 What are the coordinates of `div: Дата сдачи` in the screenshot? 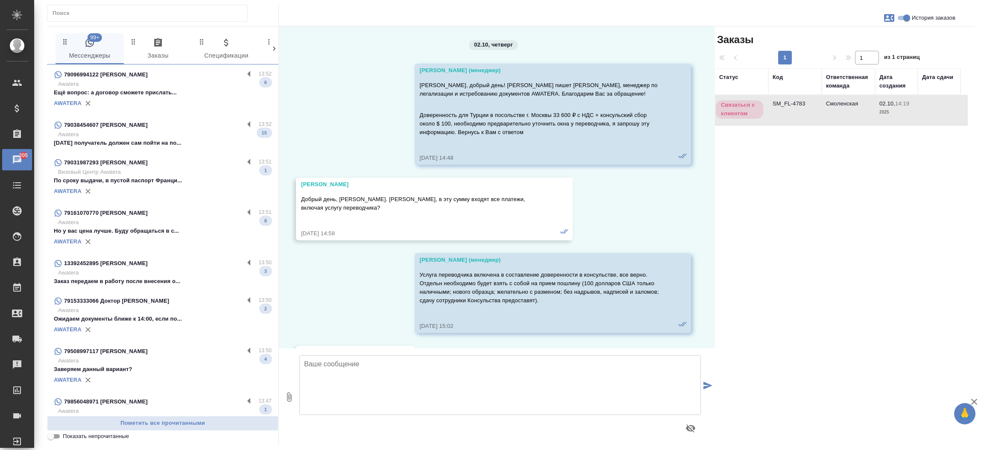 It's located at (937, 77).